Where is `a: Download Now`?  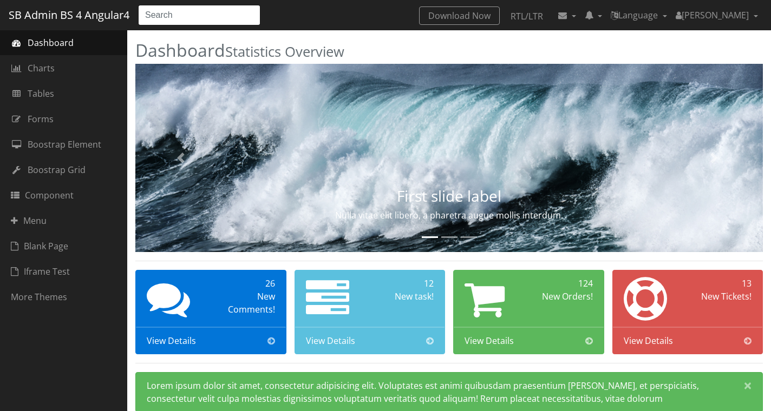 a: Download Now is located at coordinates (459, 16).